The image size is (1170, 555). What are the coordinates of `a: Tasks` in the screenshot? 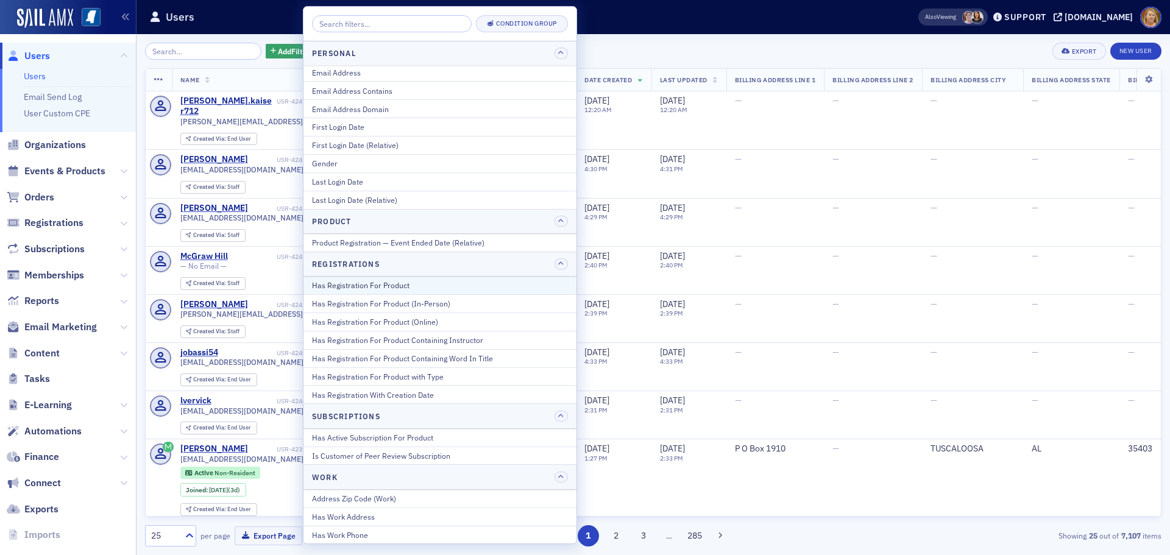 It's located at (28, 379).